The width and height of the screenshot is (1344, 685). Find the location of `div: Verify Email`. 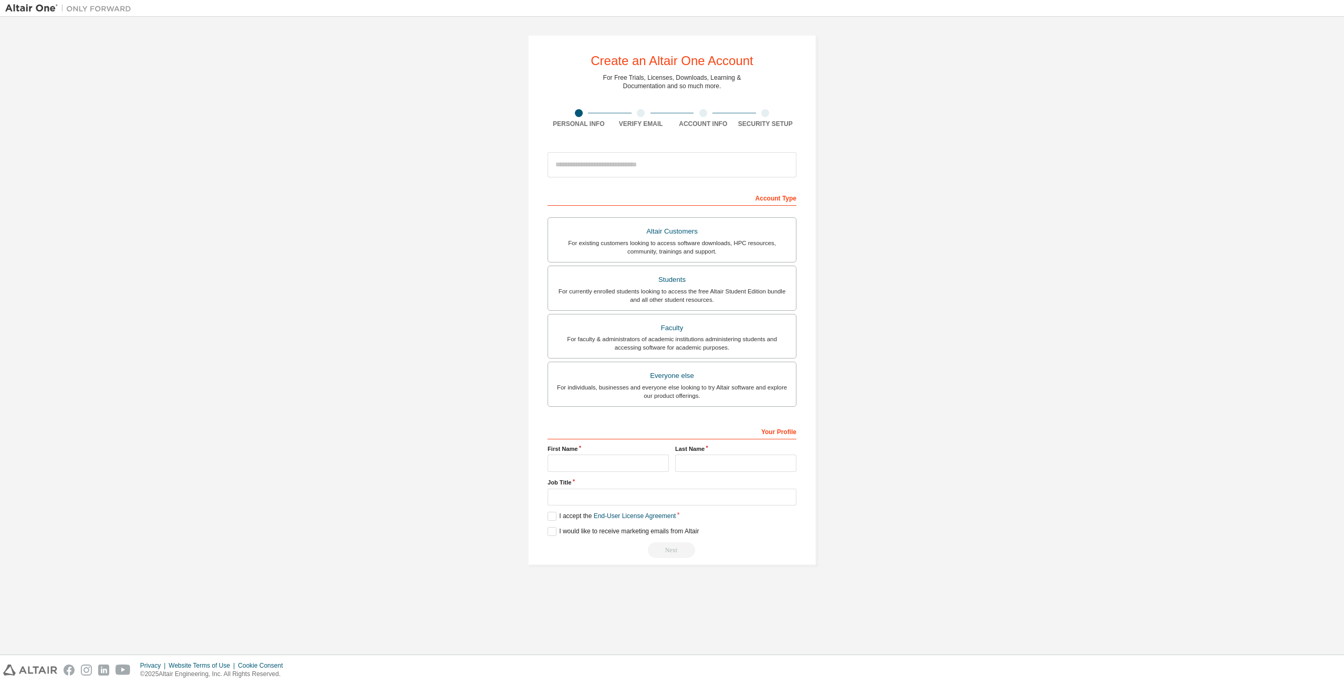

div: Verify Email is located at coordinates (641, 124).